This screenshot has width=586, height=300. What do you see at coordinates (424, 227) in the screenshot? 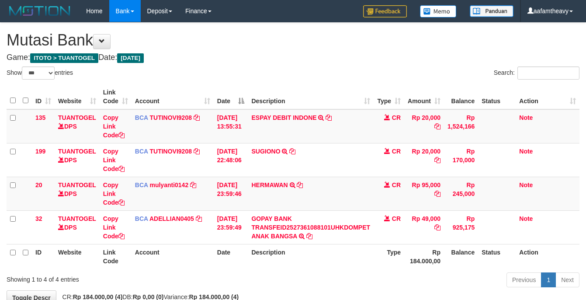
I see `td: Rp 49,000` at bounding box center [424, 227].